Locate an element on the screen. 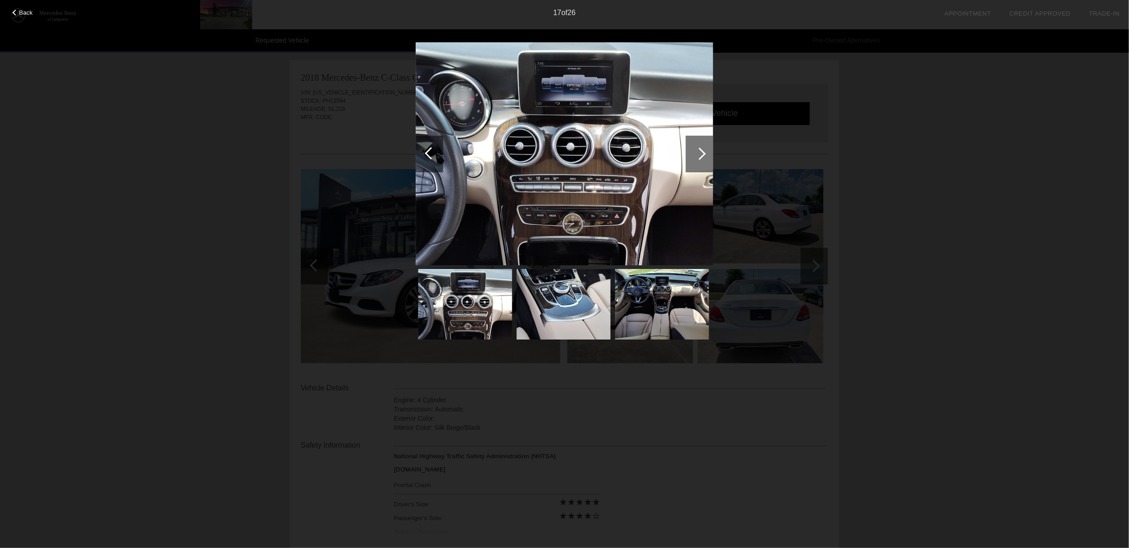 The image size is (1129, 548). span: Back is located at coordinates (26, 12).